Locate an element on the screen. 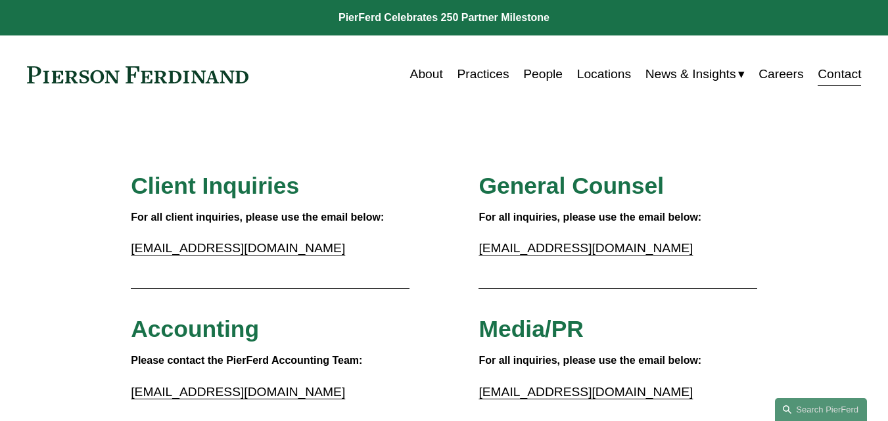 The image size is (888, 421). span: General Counsel is located at coordinates (571, 186).